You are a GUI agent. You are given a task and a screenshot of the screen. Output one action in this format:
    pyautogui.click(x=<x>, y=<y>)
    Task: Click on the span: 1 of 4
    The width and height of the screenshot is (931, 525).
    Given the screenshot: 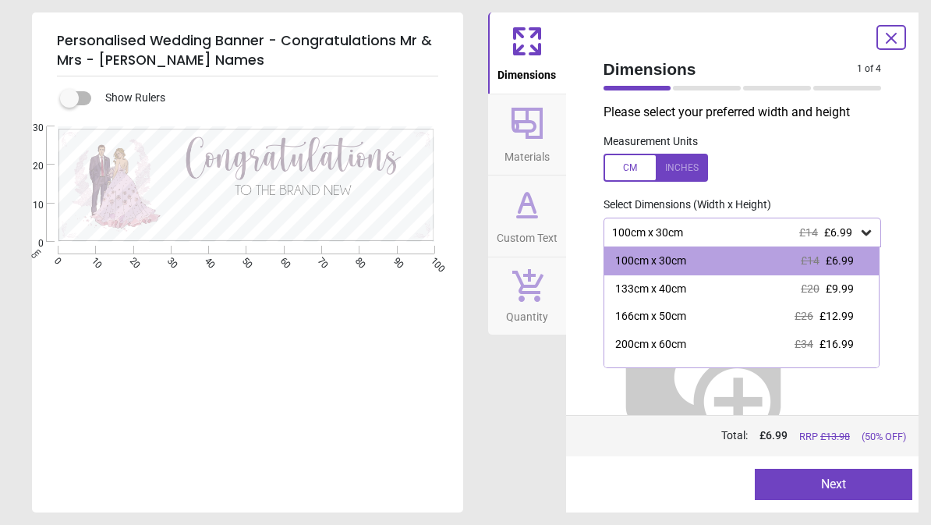 What is the action you would take?
    pyautogui.click(x=868, y=69)
    